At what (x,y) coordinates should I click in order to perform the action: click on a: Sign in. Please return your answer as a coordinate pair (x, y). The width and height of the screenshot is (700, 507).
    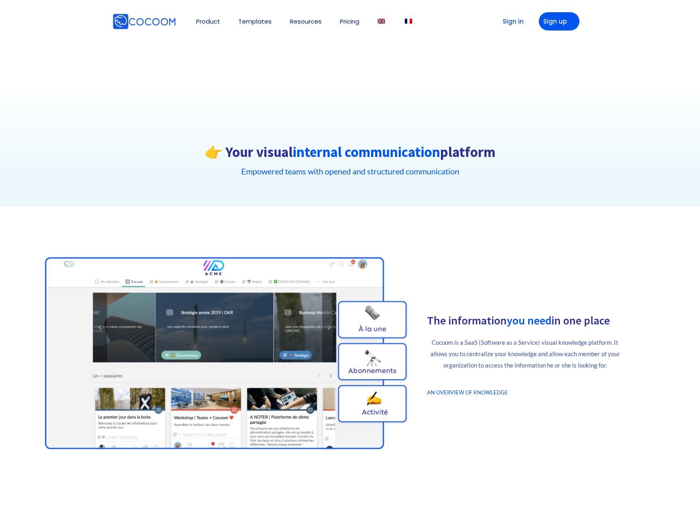
    Looking at the image, I should click on (511, 21).